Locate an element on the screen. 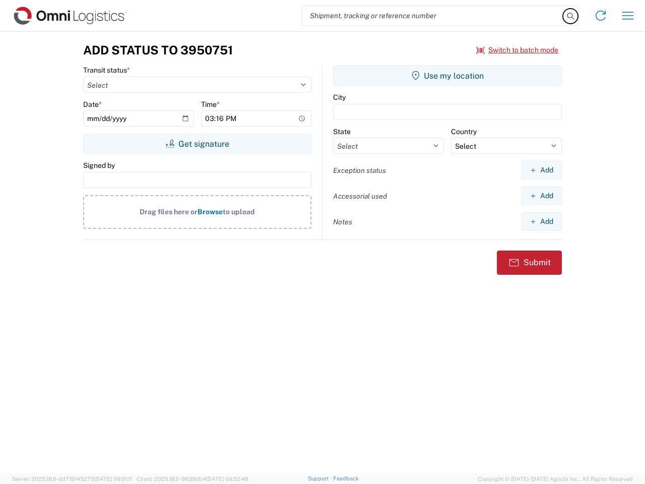  span: Server: 2025.18.0-dd719145275 is located at coordinates (72, 479).